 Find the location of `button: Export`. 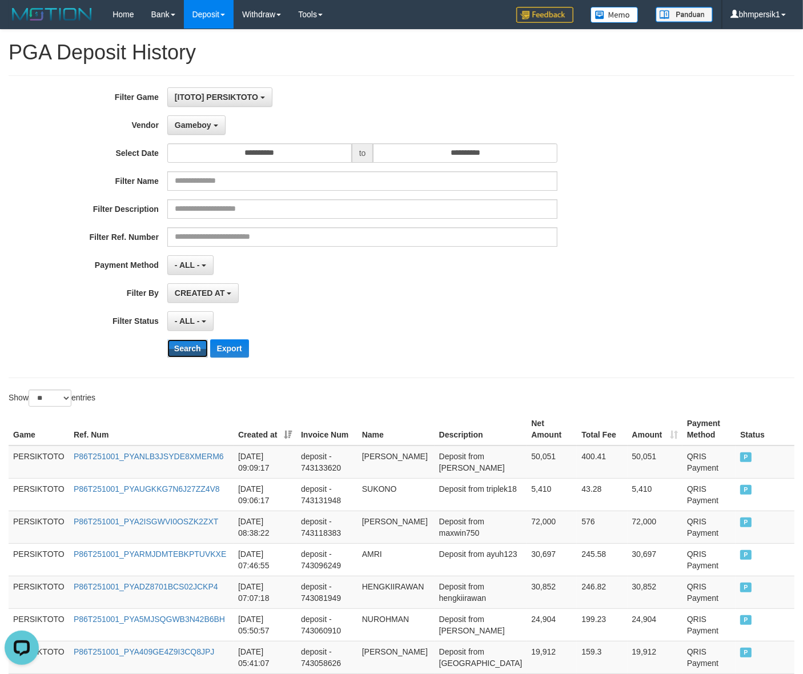

button: Export is located at coordinates (230, 348).